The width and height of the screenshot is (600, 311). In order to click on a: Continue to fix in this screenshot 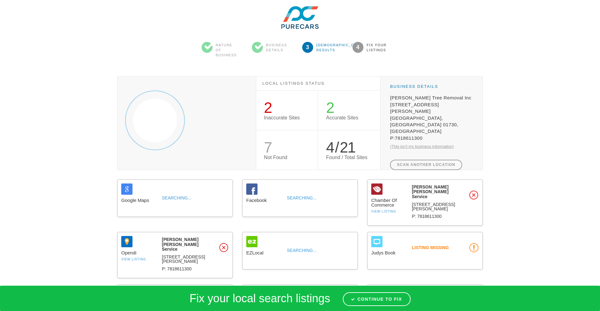, I will do `click(376, 299)`.